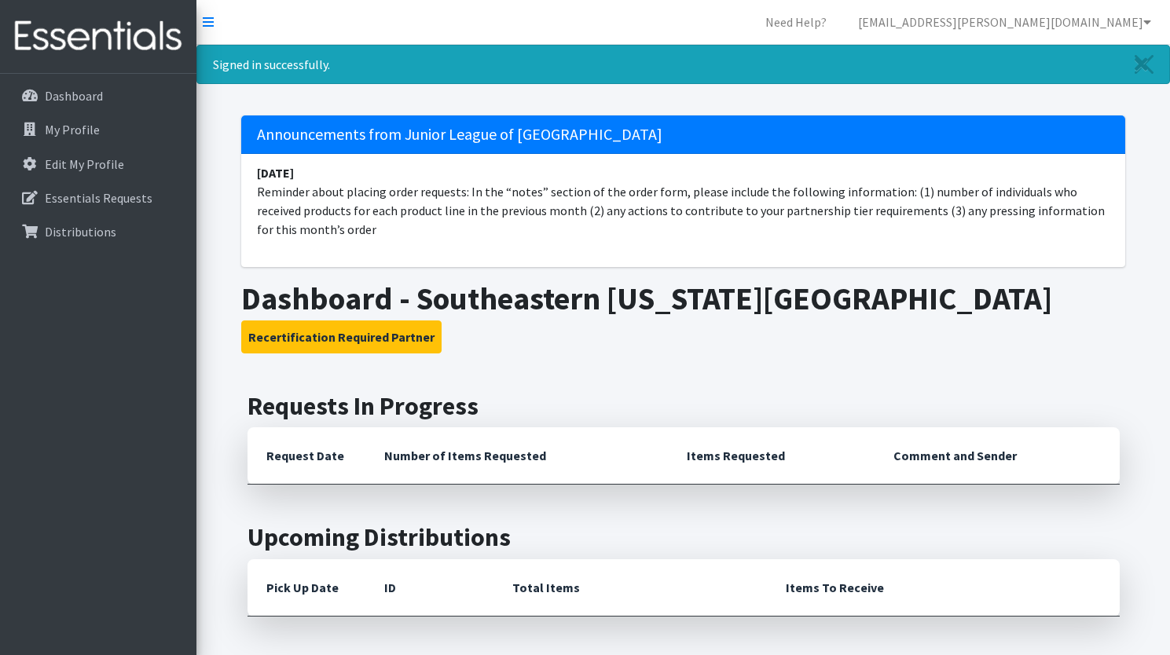 This screenshot has width=1170, height=655. I want to click on div: Signed in successfully., so click(683, 64).